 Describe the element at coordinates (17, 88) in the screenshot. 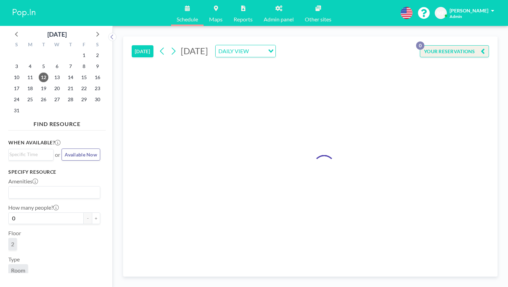

I see `span: Sunday, August 17, 2025` at that location.